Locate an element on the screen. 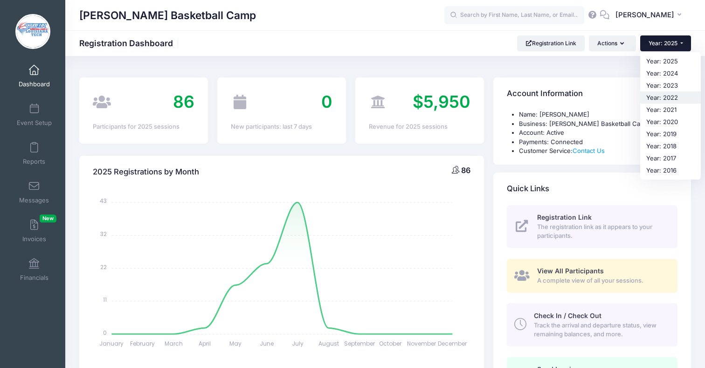 The height and width of the screenshot is (368, 705). a: Registration Link is located at coordinates (551, 43).